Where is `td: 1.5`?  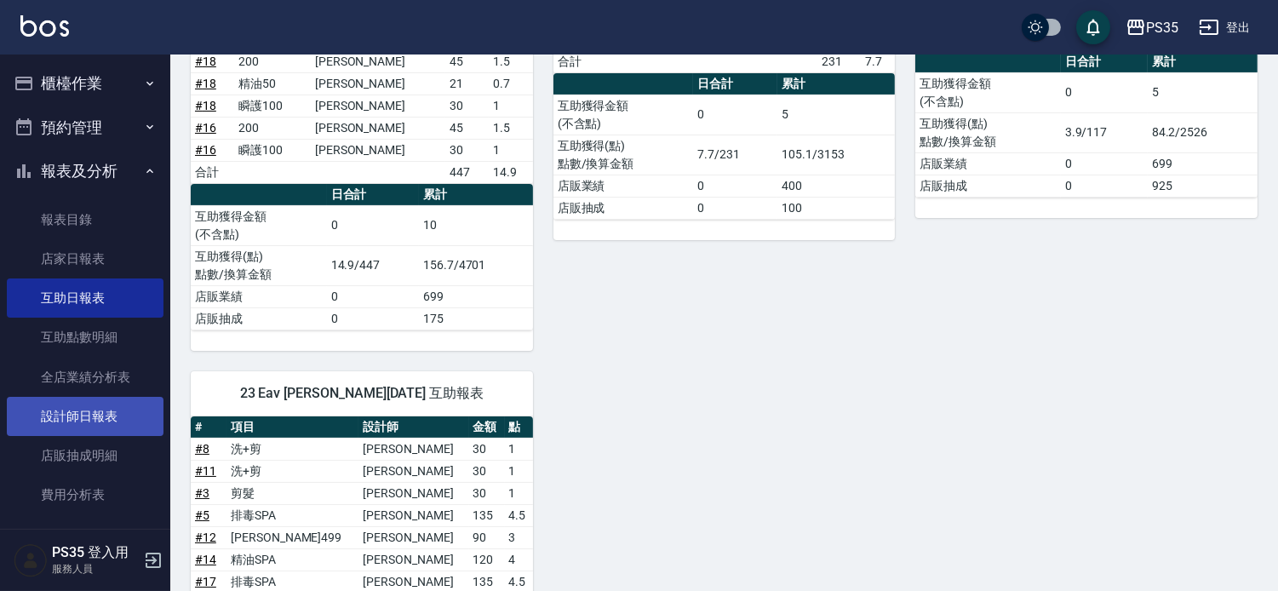 td: 1.5 is located at coordinates (510, 128).